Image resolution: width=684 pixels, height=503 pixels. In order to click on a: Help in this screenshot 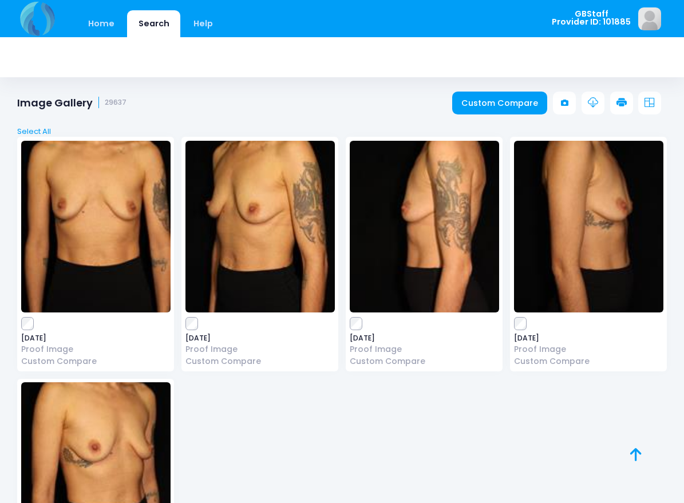, I will do `click(203, 23)`.